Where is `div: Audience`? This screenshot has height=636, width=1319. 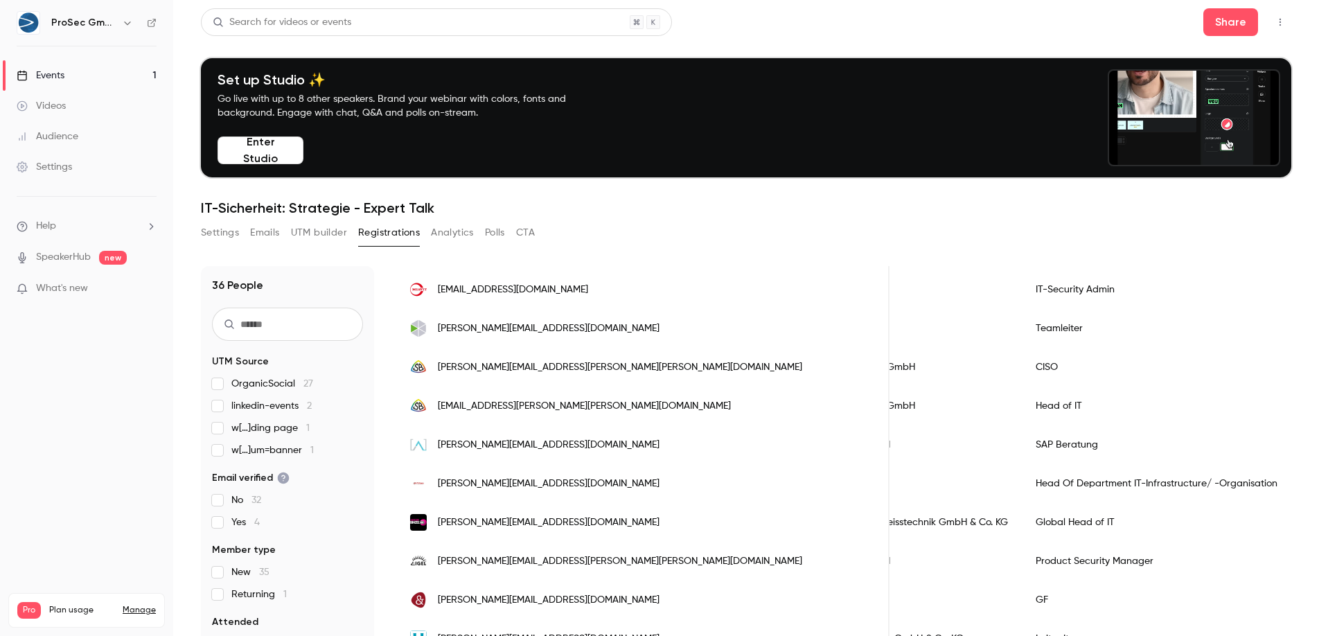 div: Audience is located at coordinates (47, 136).